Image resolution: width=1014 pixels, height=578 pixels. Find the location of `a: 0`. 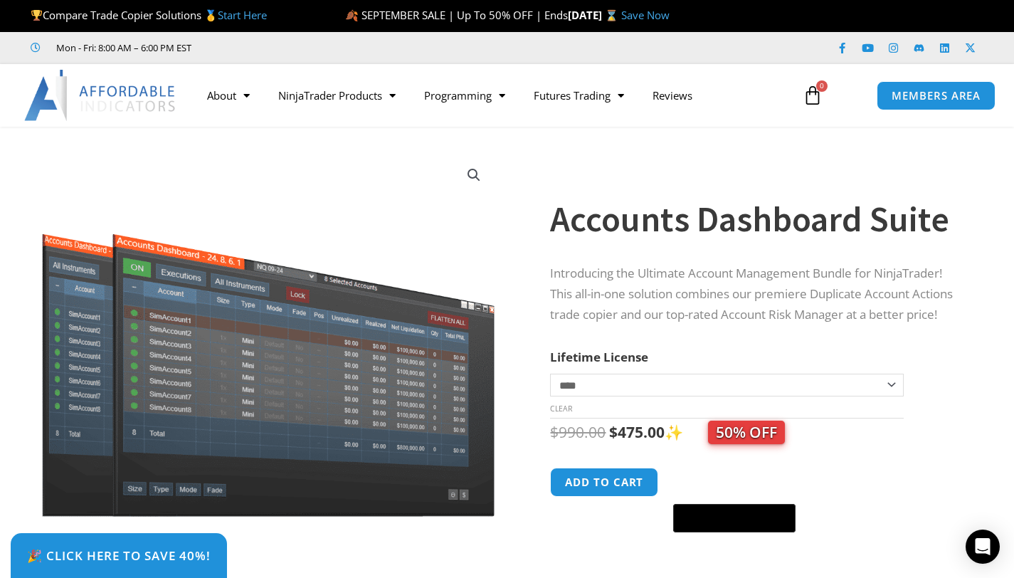

a: 0 is located at coordinates (812, 95).